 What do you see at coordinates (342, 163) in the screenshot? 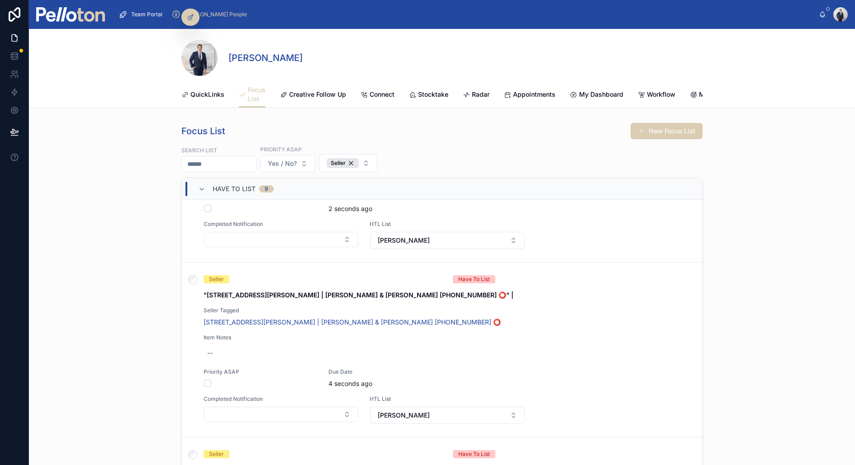
I see `button: Unselect SELLER` at bounding box center [342, 163].